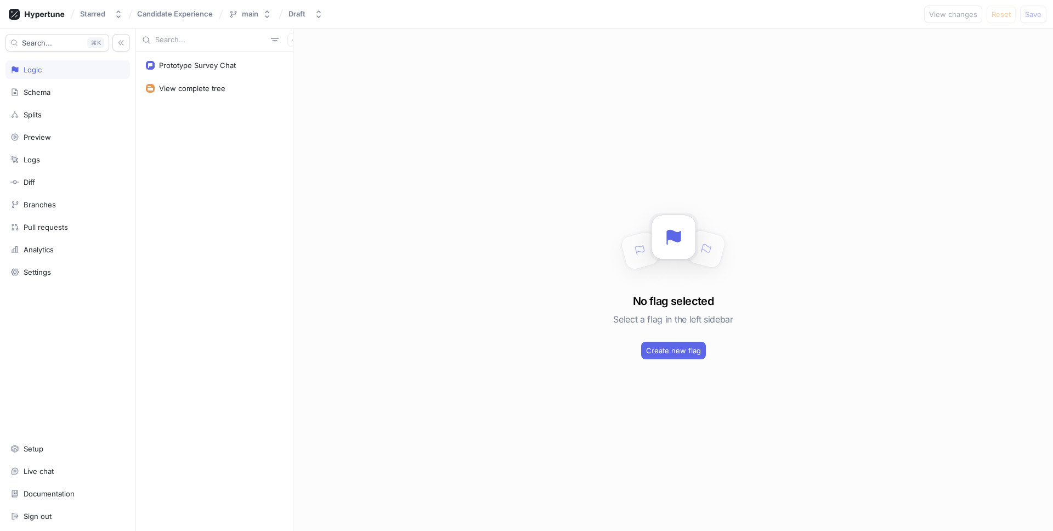 The image size is (1053, 531). What do you see at coordinates (674, 351) in the screenshot?
I see `button: Create new flag` at bounding box center [674, 351].